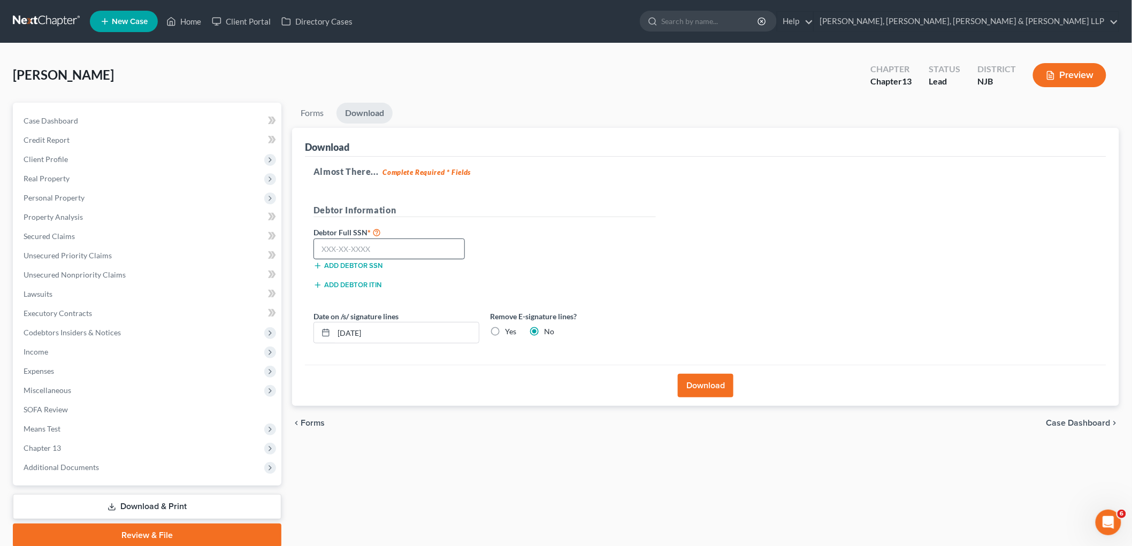  What do you see at coordinates (1115, 423) in the screenshot?
I see `i: chevron_right` at bounding box center [1115, 423].